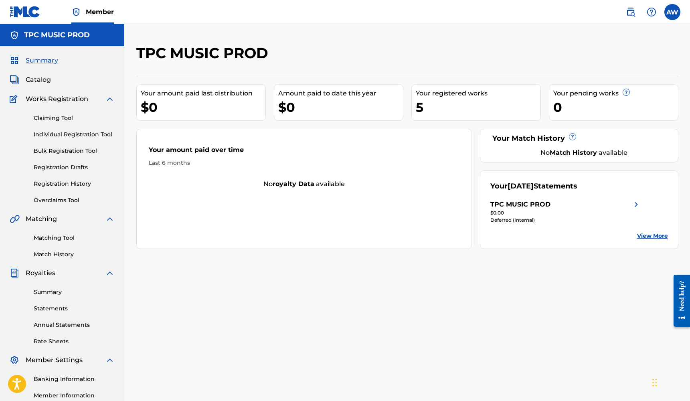 The height and width of the screenshot is (401, 690). Describe the element at coordinates (42, 61) in the screenshot. I see `span: Summary` at that location.